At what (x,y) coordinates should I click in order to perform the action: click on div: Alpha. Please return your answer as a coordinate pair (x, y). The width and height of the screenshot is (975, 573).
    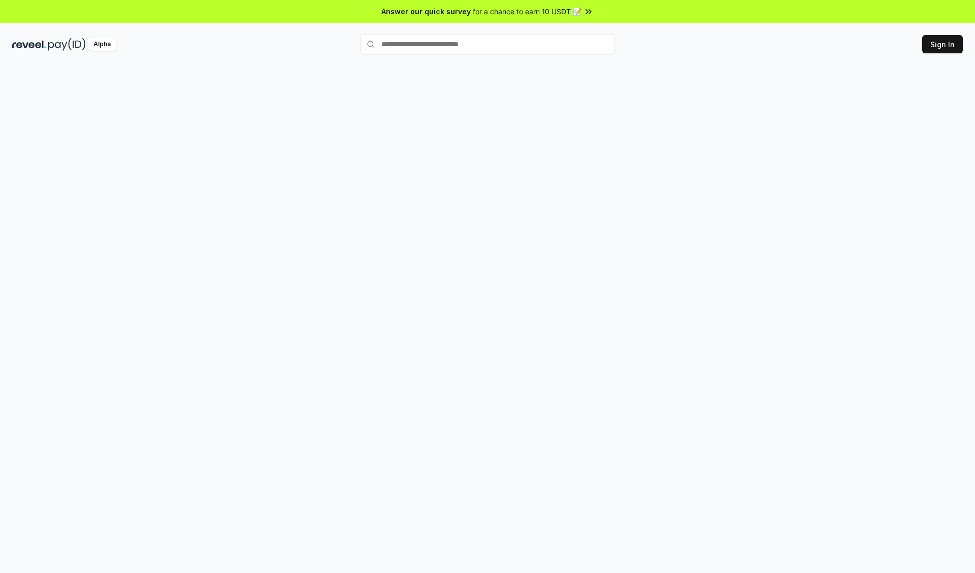
    Looking at the image, I should click on (102, 44).